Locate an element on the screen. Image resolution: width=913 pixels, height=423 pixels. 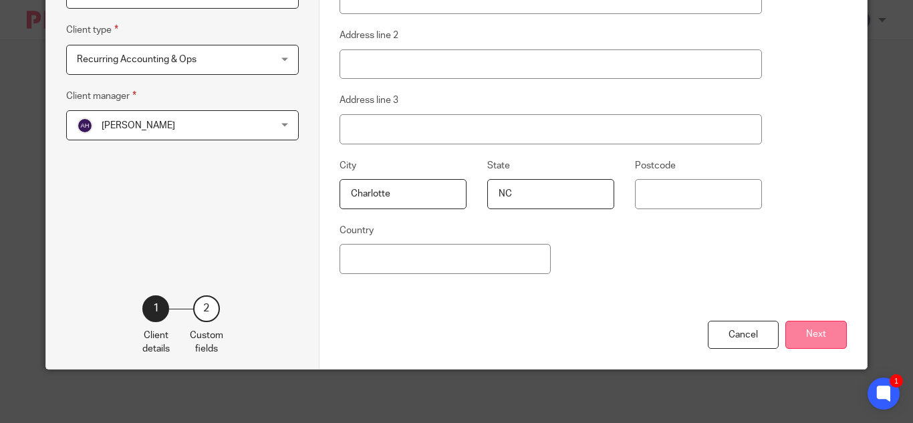
img: svg%3E is located at coordinates (85, 126).